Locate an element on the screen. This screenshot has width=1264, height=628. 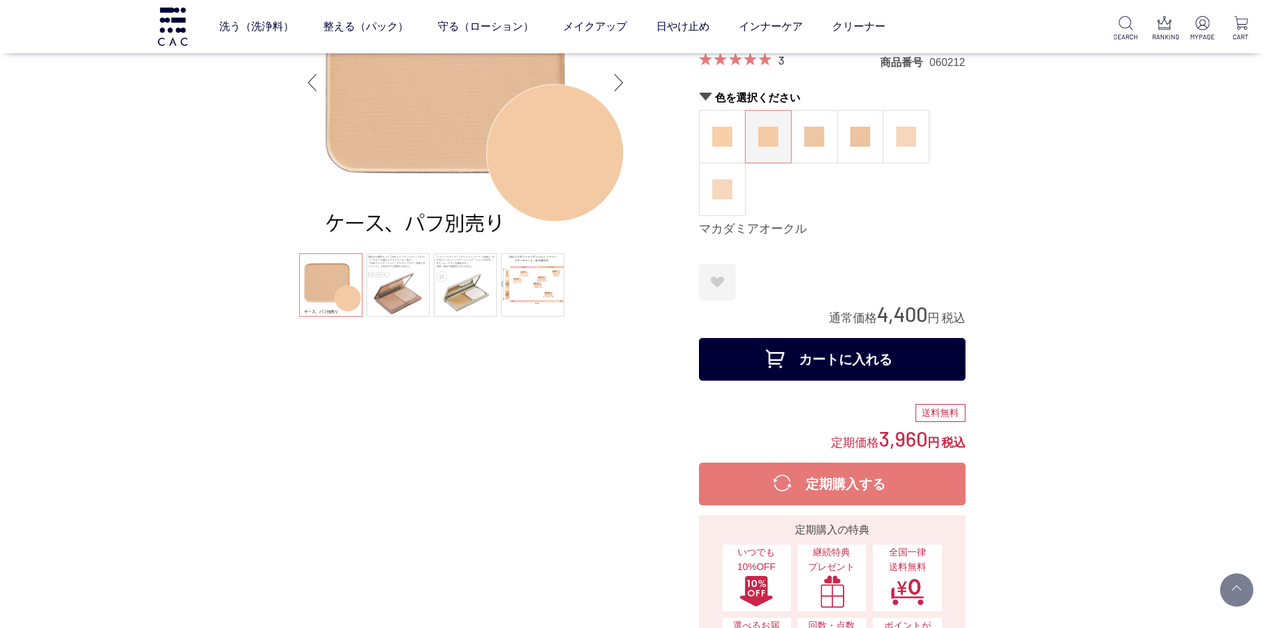
p: CART is located at coordinates (1240, 37).